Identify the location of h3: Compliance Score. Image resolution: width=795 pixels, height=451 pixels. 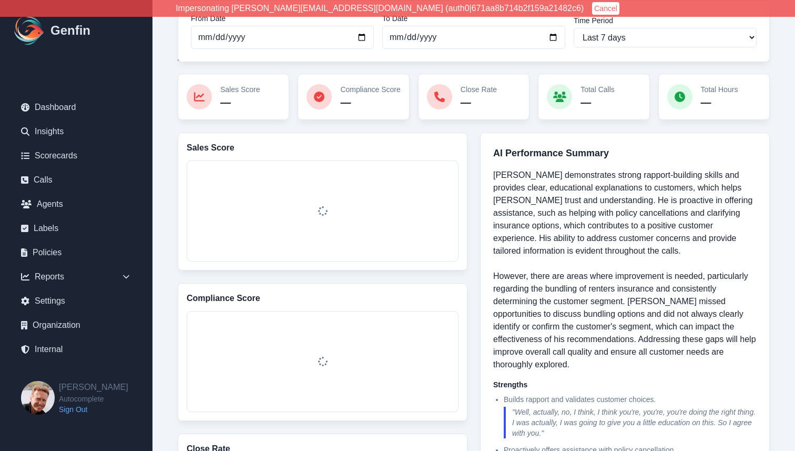
(322, 298).